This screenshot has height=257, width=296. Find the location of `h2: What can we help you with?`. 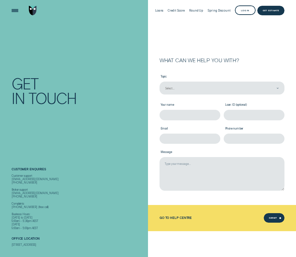

h2: What can we help you with? is located at coordinates (222, 60).